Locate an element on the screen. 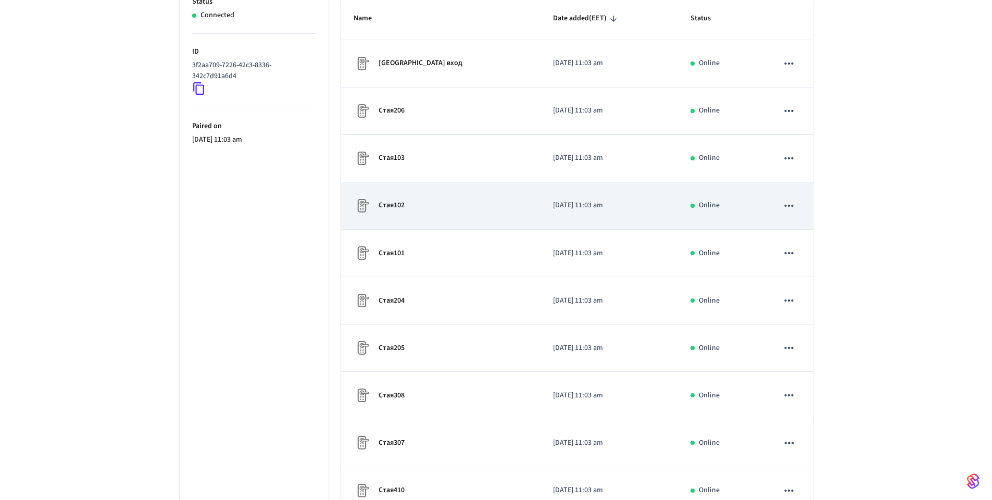 This screenshot has height=500, width=992. p: Стая308 is located at coordinates (392, 395).